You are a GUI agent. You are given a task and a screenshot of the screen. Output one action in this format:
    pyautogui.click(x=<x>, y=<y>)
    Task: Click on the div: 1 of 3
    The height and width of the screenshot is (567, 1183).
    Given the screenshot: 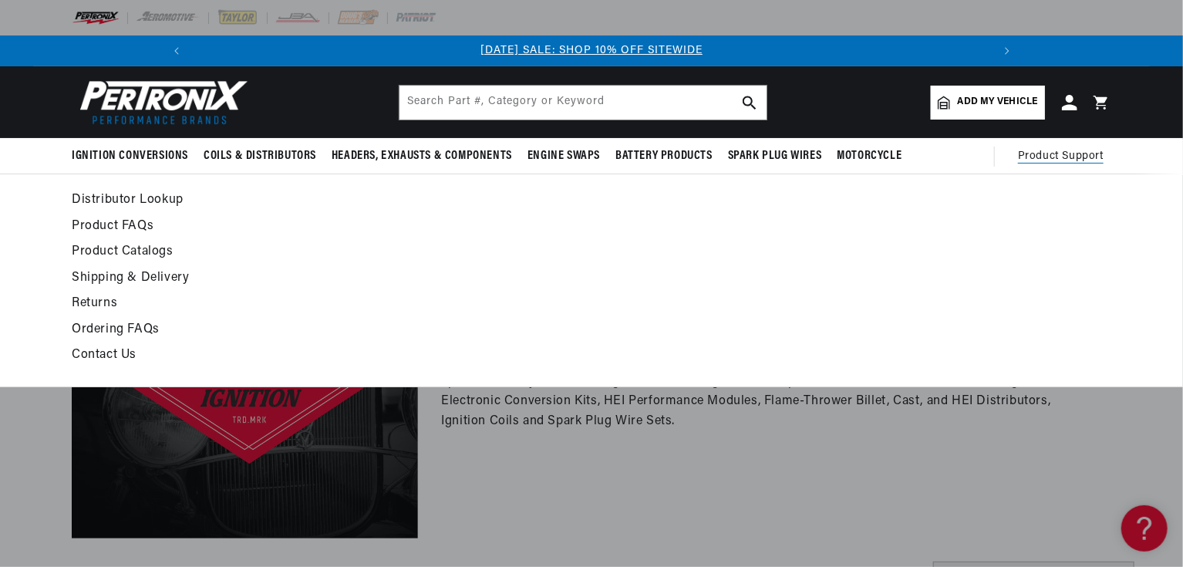 What is the action you would take?
    pyautogui.click(x=591, y=51)
    